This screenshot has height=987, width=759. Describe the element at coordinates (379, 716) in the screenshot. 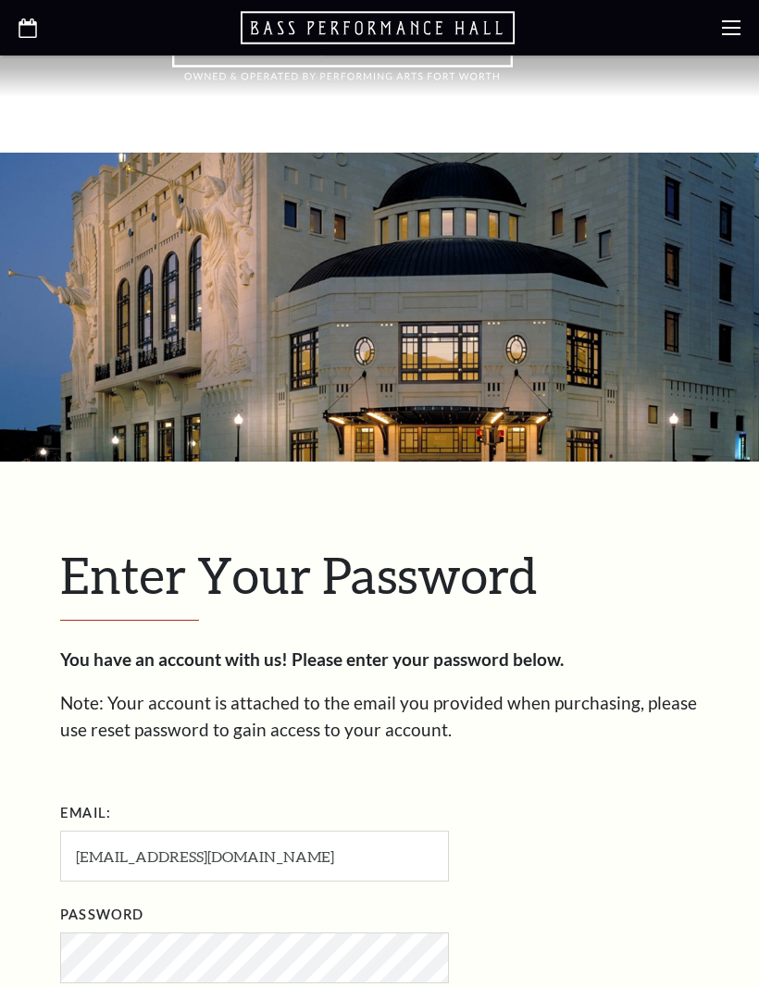

I see `p: Note: Your account is attached to the email you provided when purchasing, please use reset passwo...` at that location.